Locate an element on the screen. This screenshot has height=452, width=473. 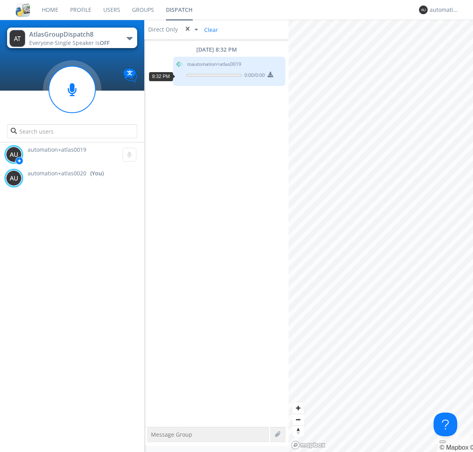
button: Zoom out is located at coordinates (298, 419).